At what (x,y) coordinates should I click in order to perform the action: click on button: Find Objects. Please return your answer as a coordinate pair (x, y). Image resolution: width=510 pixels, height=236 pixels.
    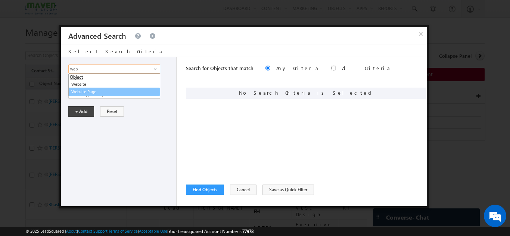
    Looking at the image, I should click on (205, 190).